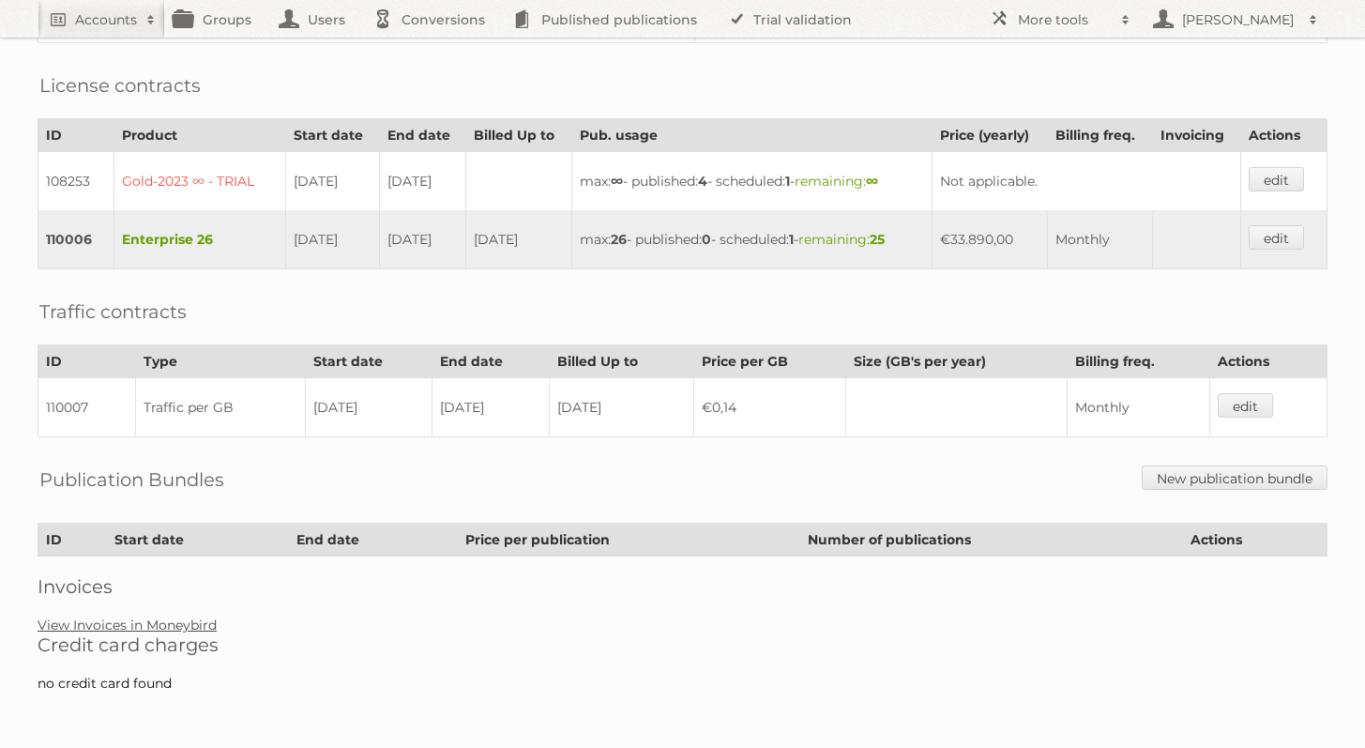 The width and height of the screenshot is (1365, 748). I want to click on strong: 0, so click(707, 239).